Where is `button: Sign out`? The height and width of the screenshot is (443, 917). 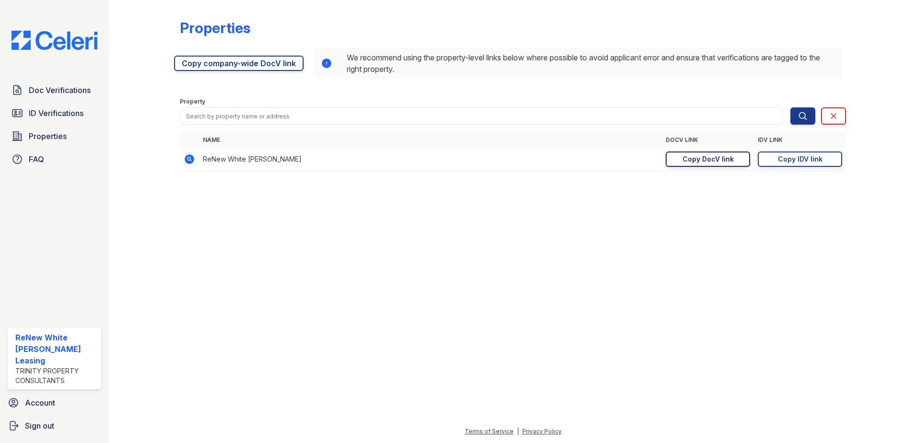
button: Sign out is located at coordinates (54, 426).